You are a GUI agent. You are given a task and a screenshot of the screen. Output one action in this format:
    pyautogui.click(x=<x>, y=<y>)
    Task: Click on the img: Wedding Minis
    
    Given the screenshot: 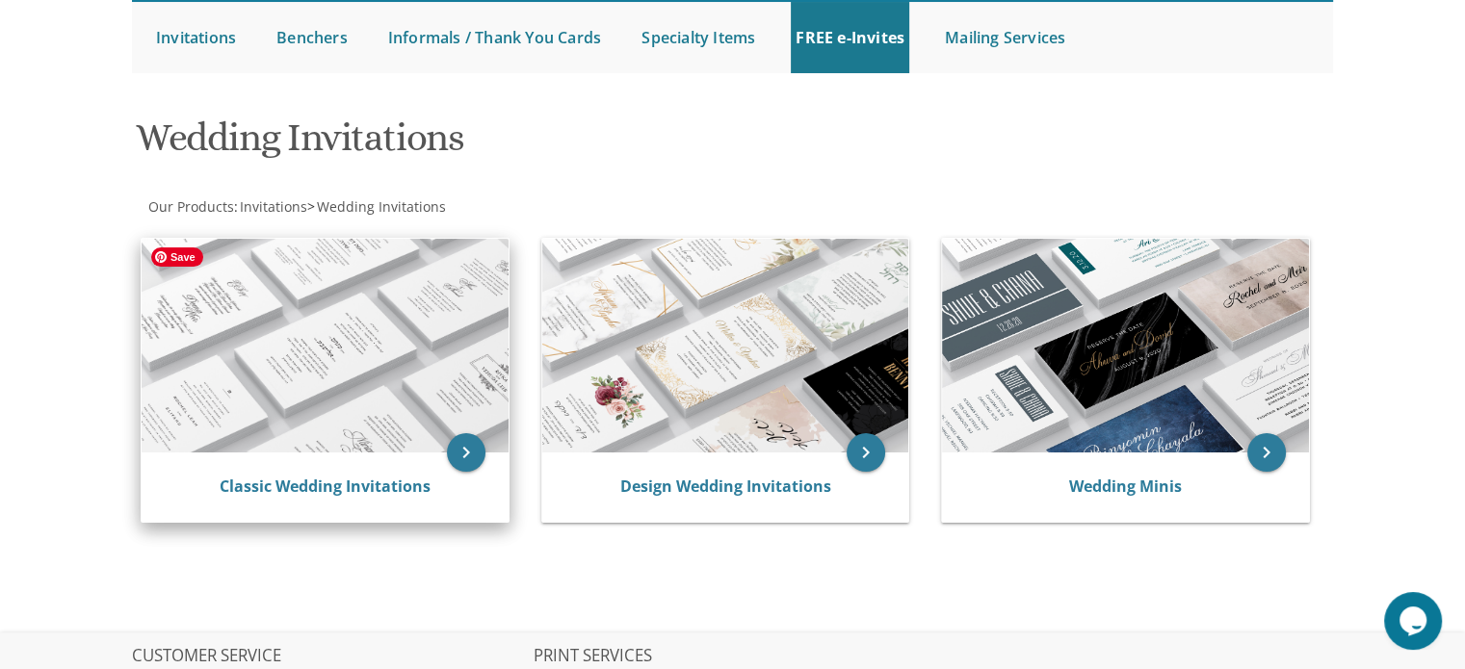 What is the action you would take?
    pyautogui.click(x=1125, y=346)
    